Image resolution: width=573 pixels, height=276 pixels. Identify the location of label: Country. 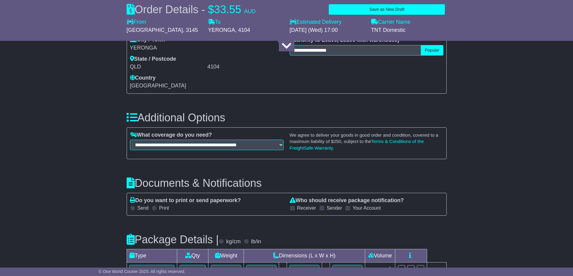
(143, 78).